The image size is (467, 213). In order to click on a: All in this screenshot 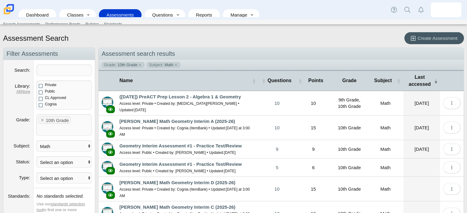, I will do `click(18, 92)`.